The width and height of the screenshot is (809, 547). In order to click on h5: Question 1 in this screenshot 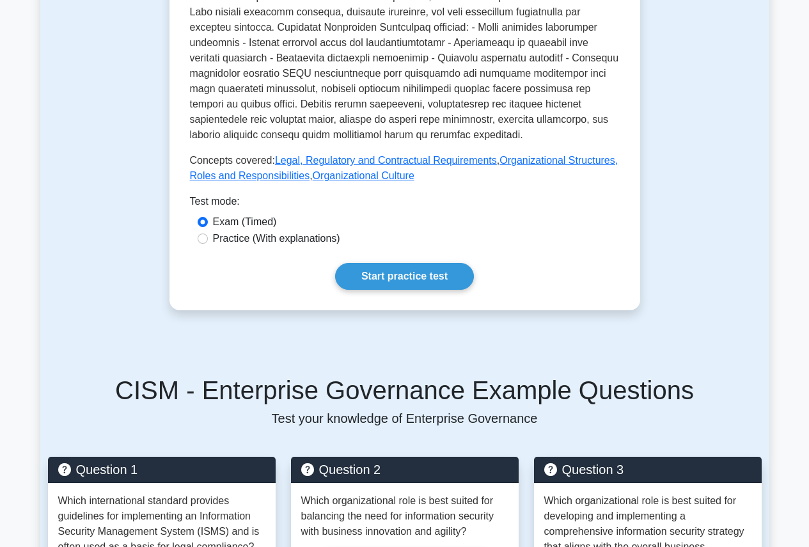, I will do `click(162, 469)`.